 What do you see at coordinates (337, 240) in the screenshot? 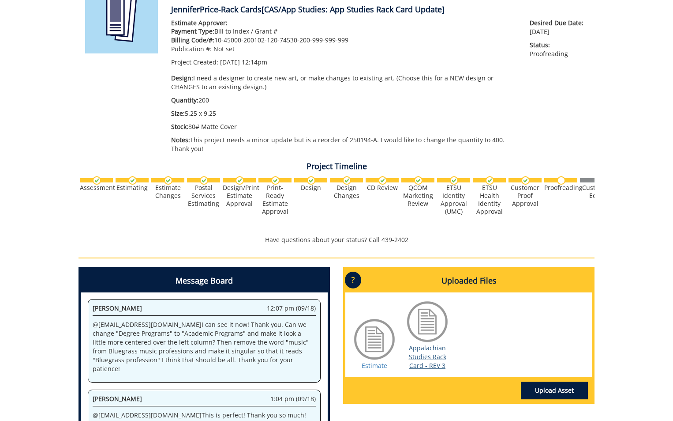
I see `p: Have questions about your status? Call 439-2402` at bounding box center [337, 240].